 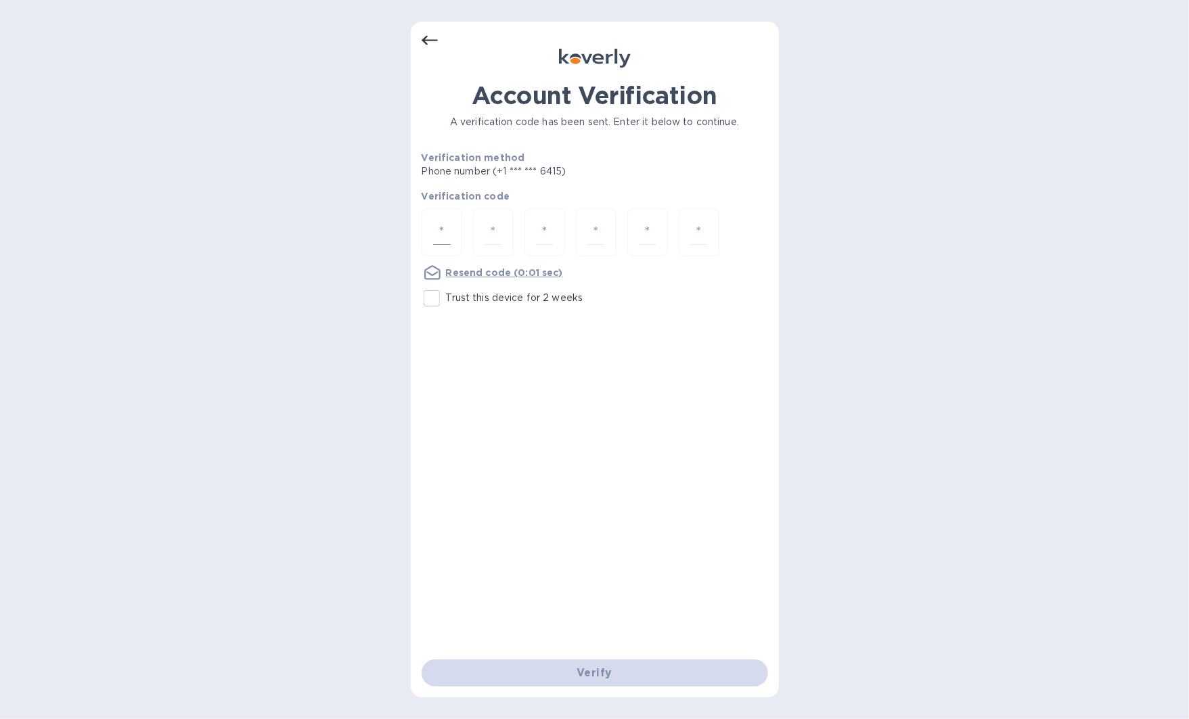 What do you see at coordinates (514, 298) in the screenshot?
I see `p: Trust this device for 2 weeks` at bounding box center [514, 298].